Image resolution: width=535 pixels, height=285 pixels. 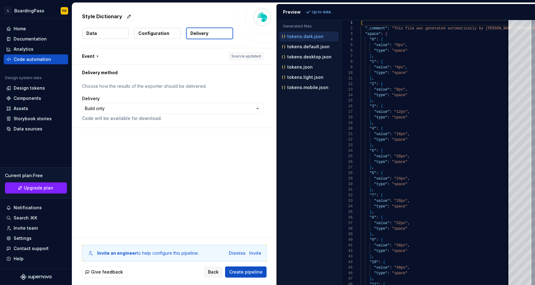 I want to click on div: 31, so click(x=347, y=190).